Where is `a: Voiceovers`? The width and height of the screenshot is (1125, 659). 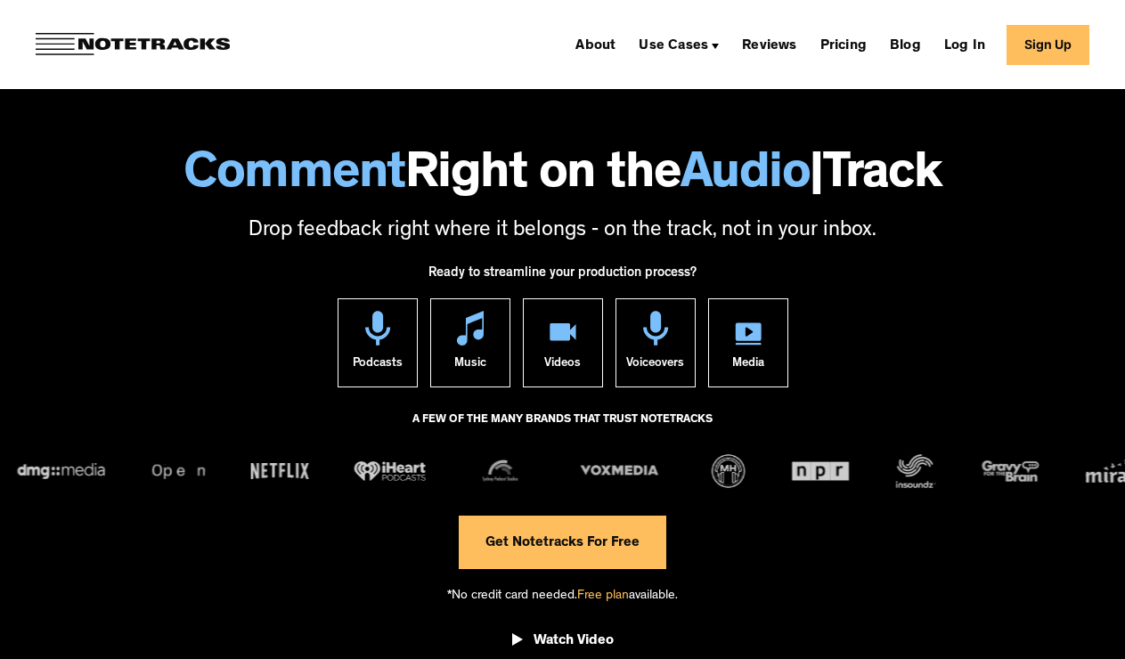
a: Voiceovers is located at coordinates (656, 343).